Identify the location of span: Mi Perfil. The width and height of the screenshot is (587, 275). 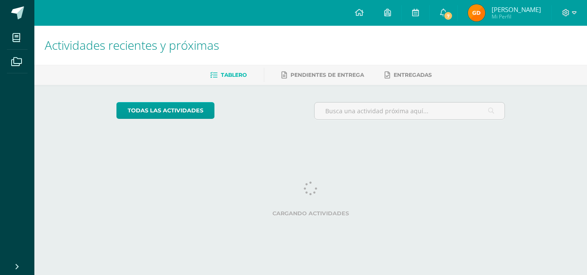
(516, 16).